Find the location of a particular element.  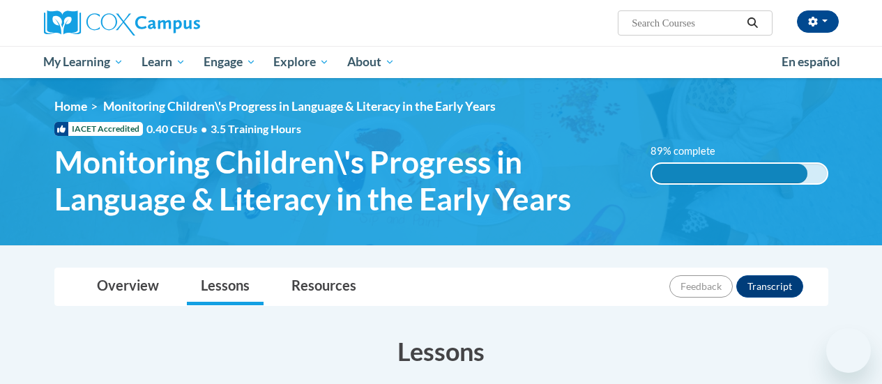

a: En español is located at coordinates (811, 62).